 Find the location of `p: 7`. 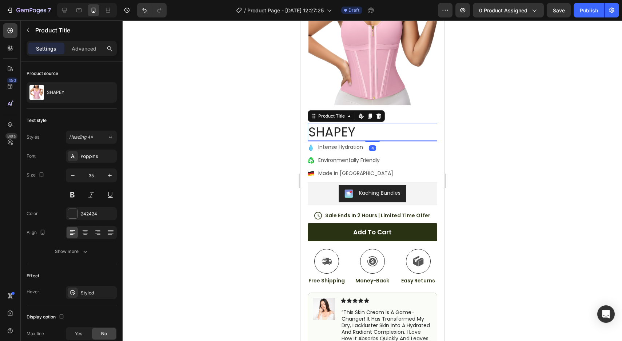

p: 7 is located at coordinates (49, 10).